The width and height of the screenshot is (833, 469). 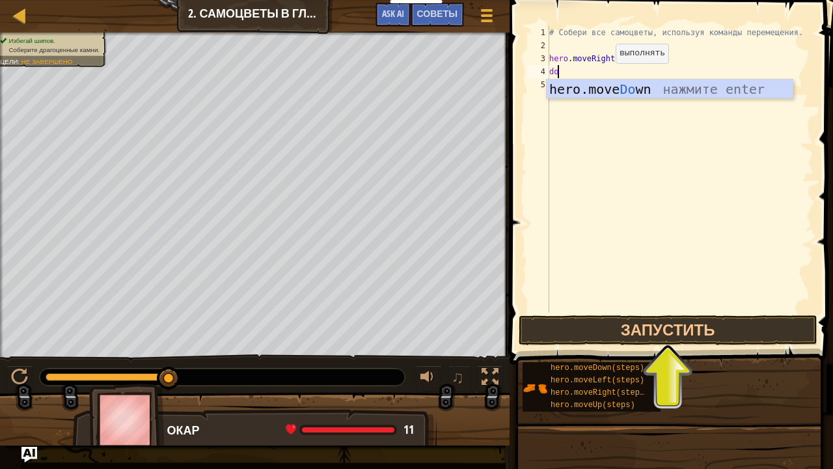 I want to click on div: Окар, so click(x=295, y=430).